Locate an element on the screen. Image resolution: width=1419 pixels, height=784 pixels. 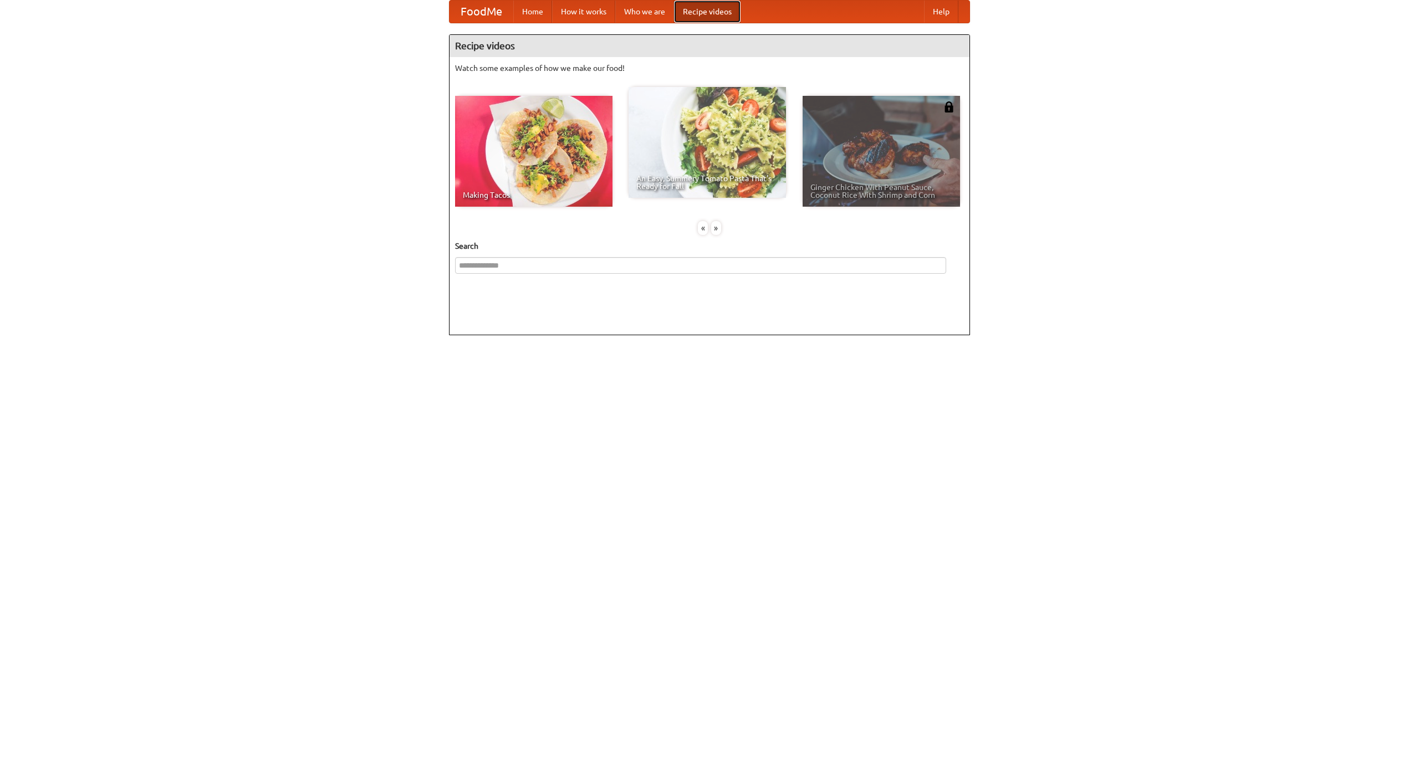
a: How it works is located at coordinates (584, 12).